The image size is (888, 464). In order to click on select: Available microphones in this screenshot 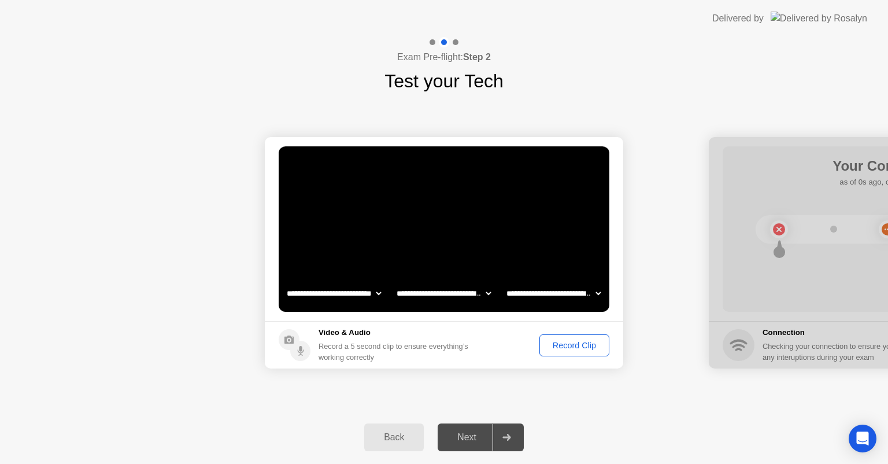, I will do `click(553, 293)`.